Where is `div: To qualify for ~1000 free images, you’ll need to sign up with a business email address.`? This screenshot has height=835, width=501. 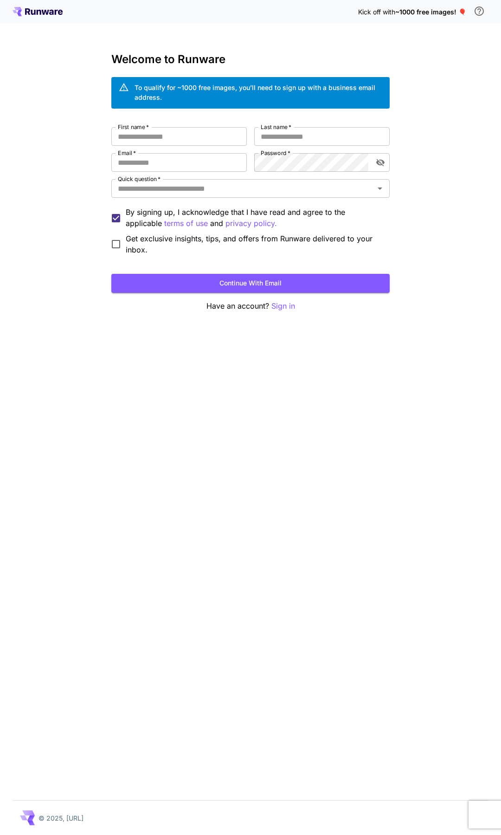 div: To qualify for ~1000 free images, you’ll need to sign up with a business email address. is located at coordinates (259, 92).